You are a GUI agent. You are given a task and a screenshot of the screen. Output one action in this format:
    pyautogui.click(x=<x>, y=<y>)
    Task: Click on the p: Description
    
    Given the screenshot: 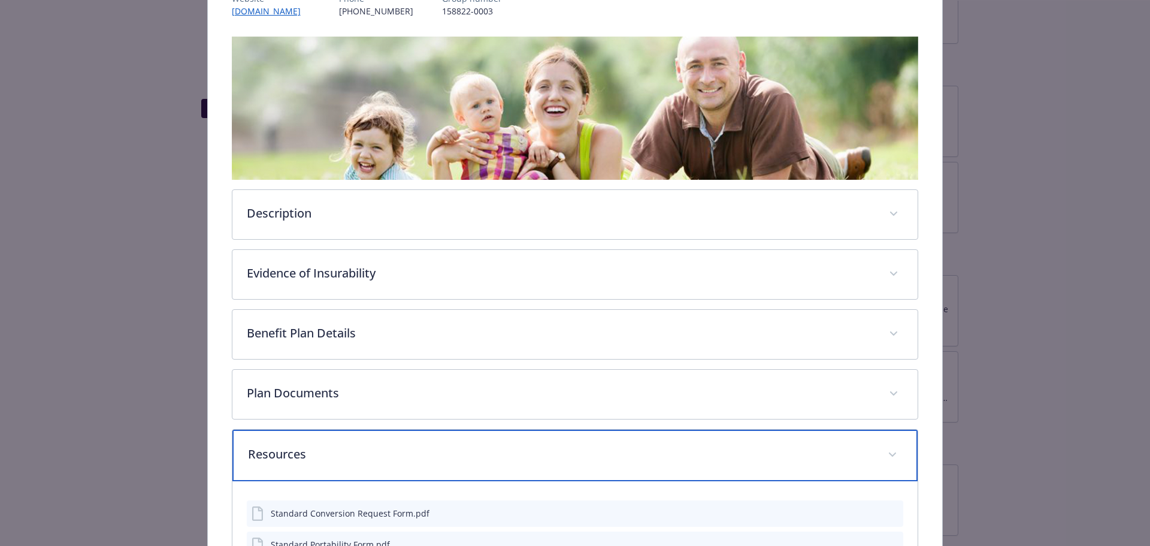 What is the action you would take?
    pyautogui.click(x=561, y=213)
    